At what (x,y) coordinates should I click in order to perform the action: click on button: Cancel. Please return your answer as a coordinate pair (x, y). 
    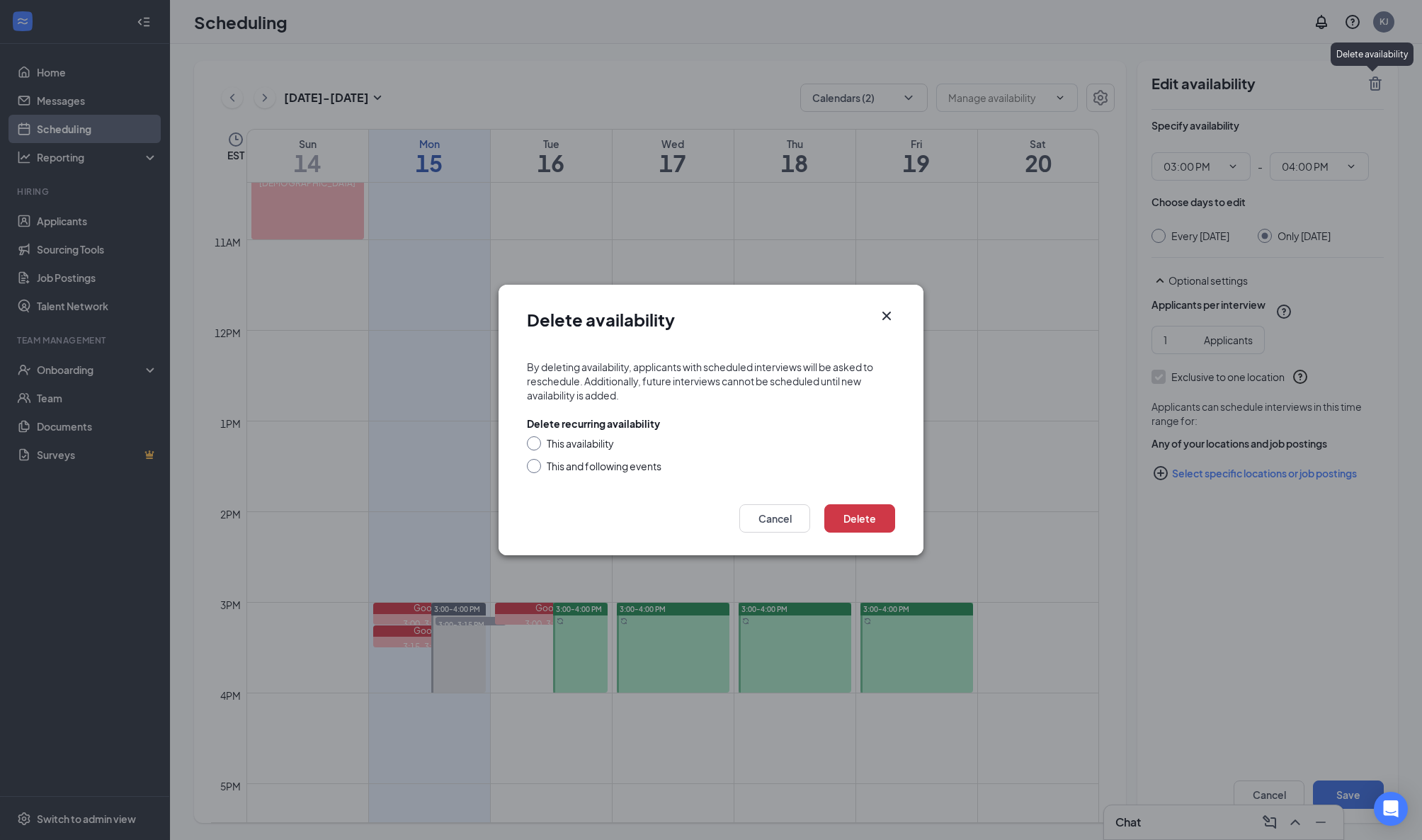
    Looking at the image, I should click on (775, 518).